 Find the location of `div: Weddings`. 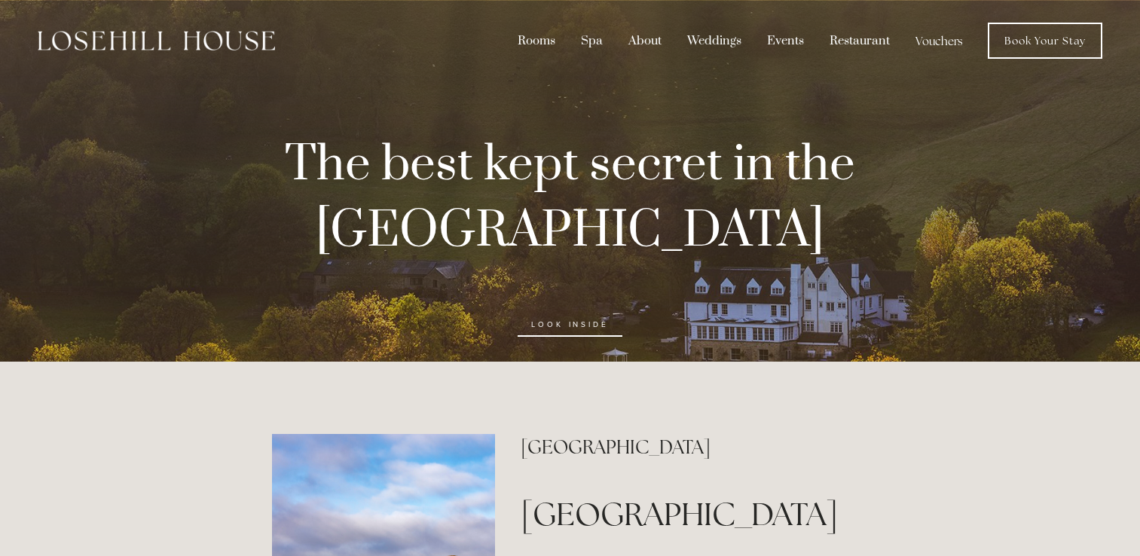

div: Weddings is located at coordinates (715, 41).